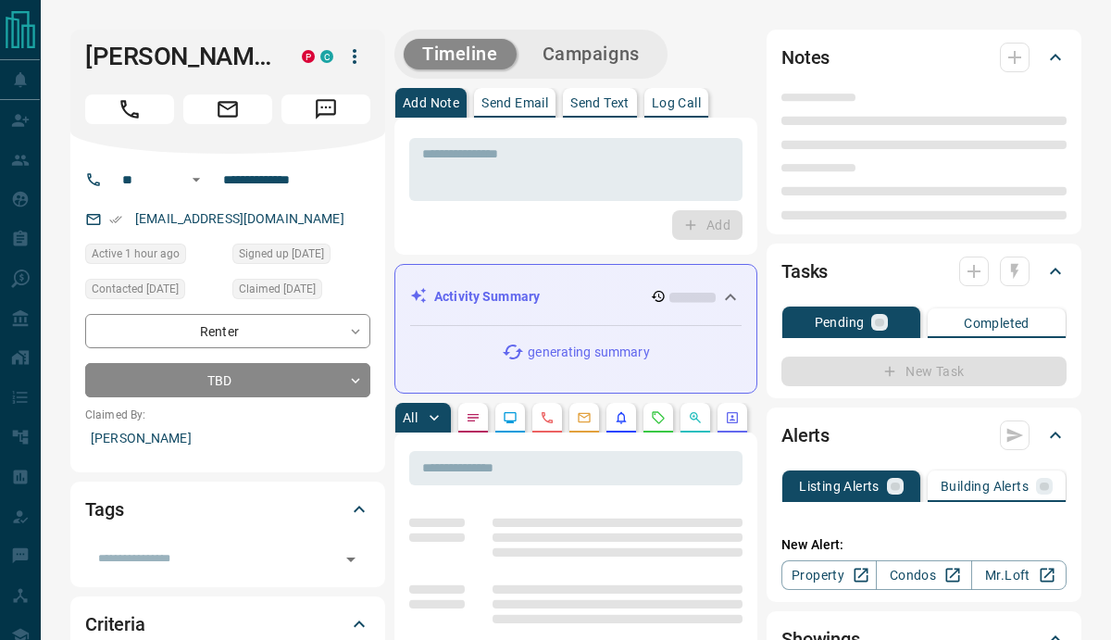 The height and width of the screenshot is (640, 1111). What do you see at coordinates (228, 509) in the screenshot?
I see `div: Tags` at bounding box center [228, 509].